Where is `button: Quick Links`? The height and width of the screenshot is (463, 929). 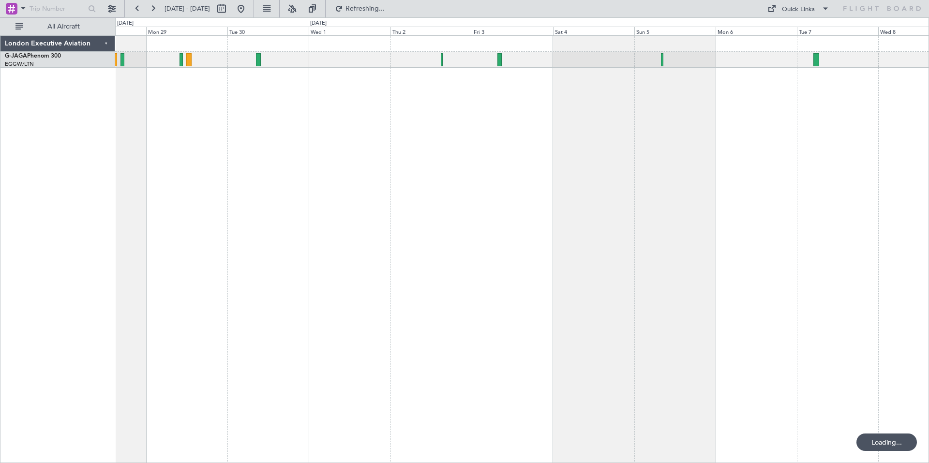
button: Quick Links is located at coordinates (799, 9).